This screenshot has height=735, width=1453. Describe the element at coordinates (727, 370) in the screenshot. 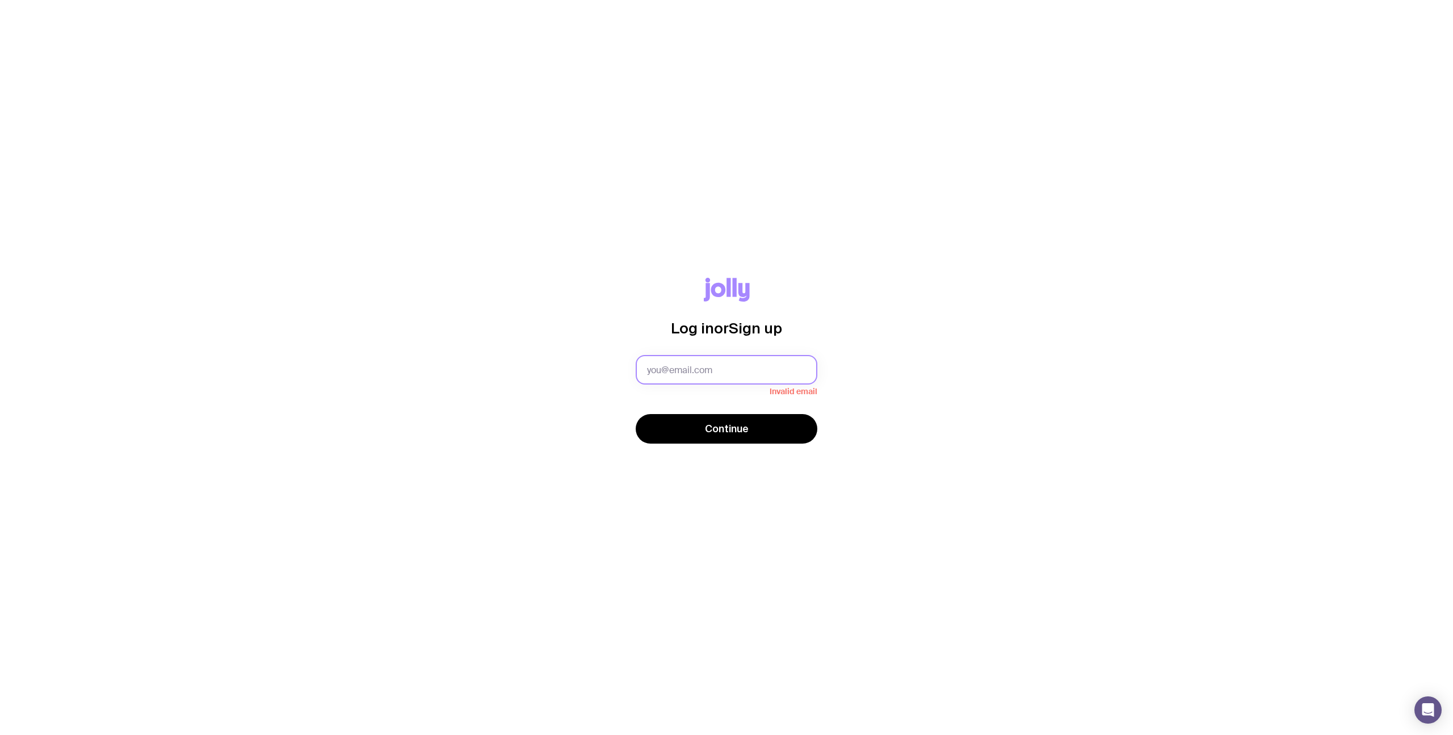

I see `input: you@email.com` at that location.